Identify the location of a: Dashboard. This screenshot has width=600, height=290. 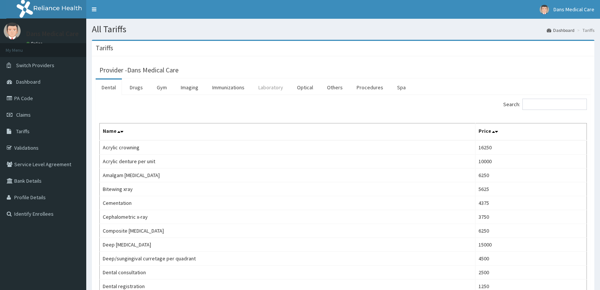
(560, 30).